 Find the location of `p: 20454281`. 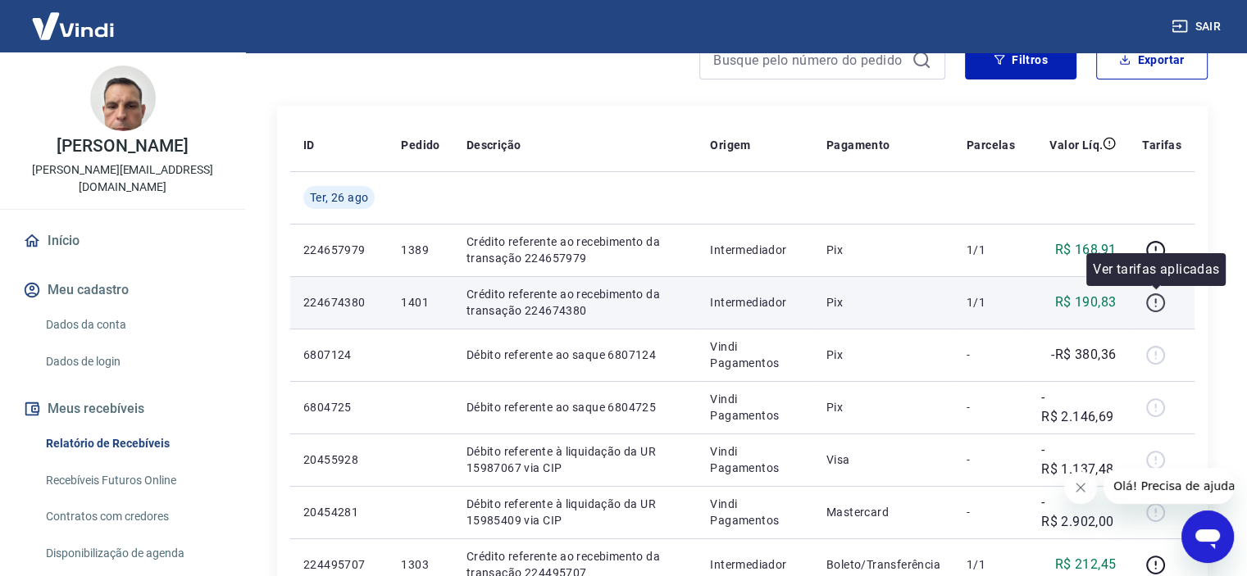

p: 20454281 is located at coordinates (339, 513).